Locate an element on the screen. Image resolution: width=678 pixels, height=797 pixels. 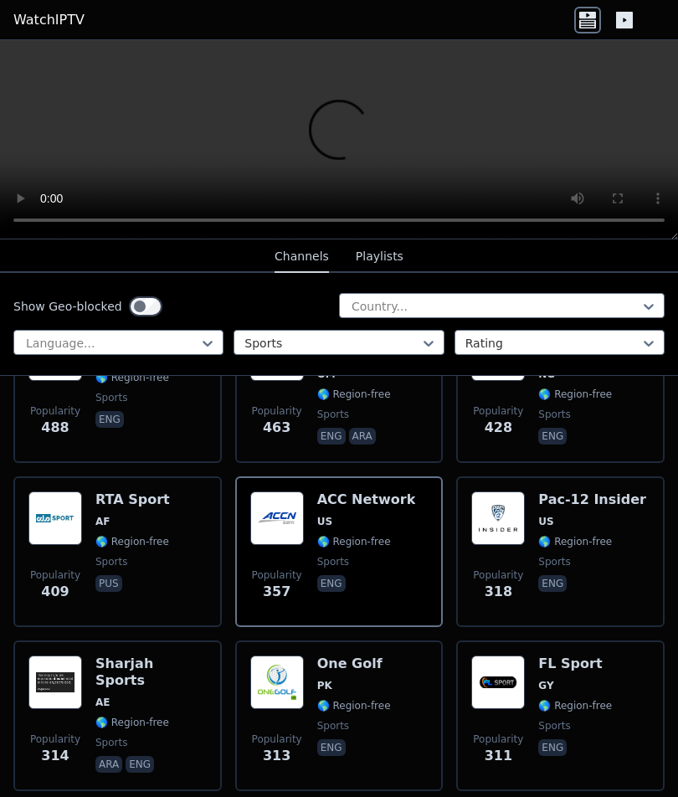
a: WatchIPTV is located at coordinates (49, 20).